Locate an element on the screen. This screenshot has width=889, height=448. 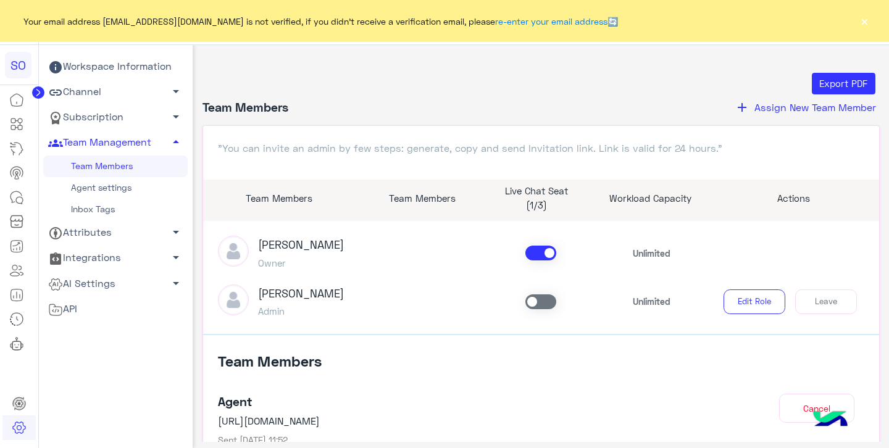
h5: Admin is located at coordinates (301, 311).